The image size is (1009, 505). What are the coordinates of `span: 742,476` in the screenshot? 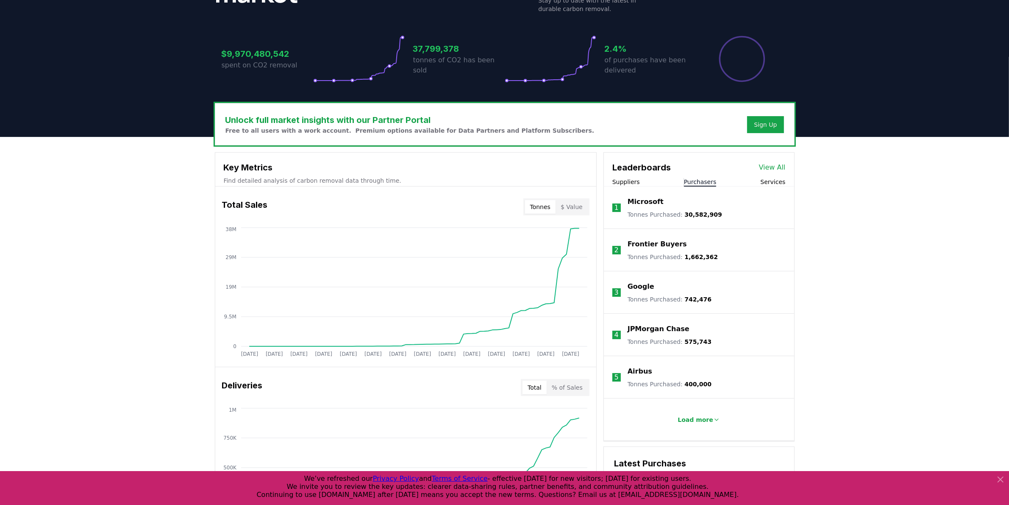 It's located at (698, 299).